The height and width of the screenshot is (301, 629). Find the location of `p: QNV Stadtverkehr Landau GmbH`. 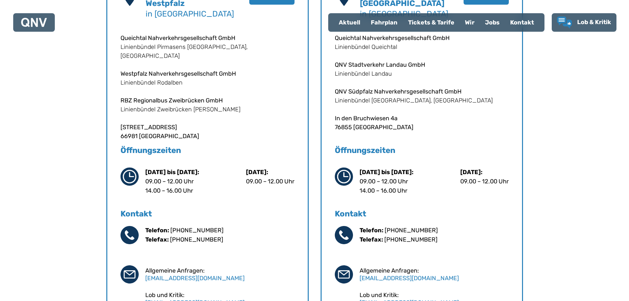

p: QNV Stadtverkehr Landau GmbH is located at coordinates (422, 65).